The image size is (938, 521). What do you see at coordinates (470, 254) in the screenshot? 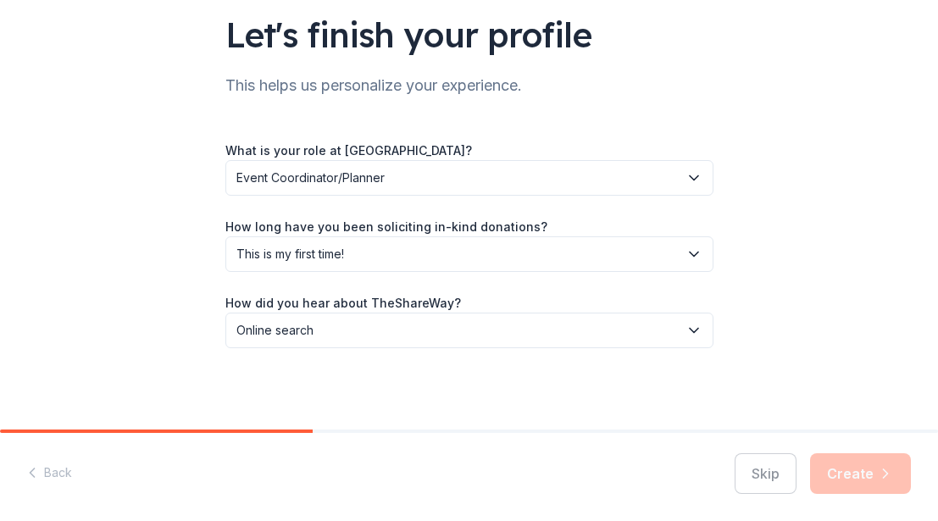
I see `button: This is my first time!` at bounding box center [470, 254].